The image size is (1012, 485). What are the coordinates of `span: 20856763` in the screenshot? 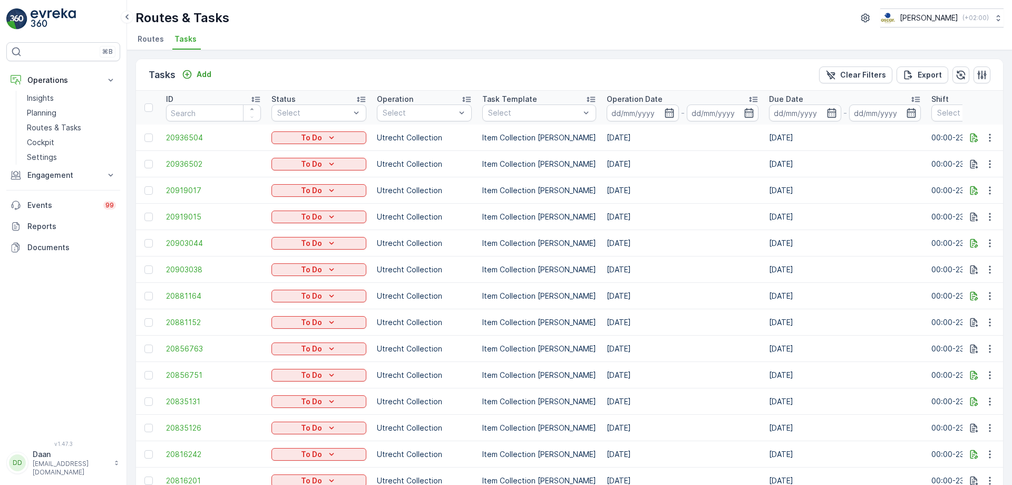 It's located at (214, 349).